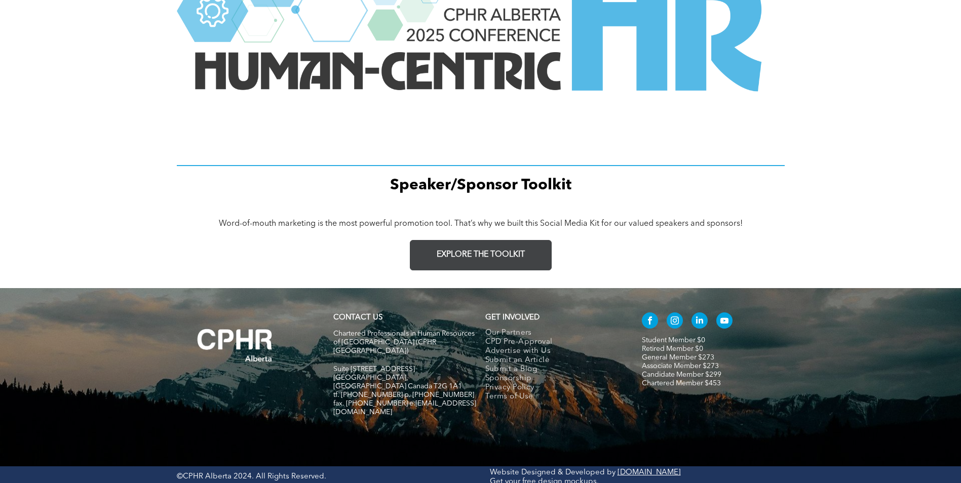 The width and height of the screenshot is (961, 483). What do you see at coordinates (650, 322) in the screenshot?
I see `a: facebook` at bounding box center [650, 322].